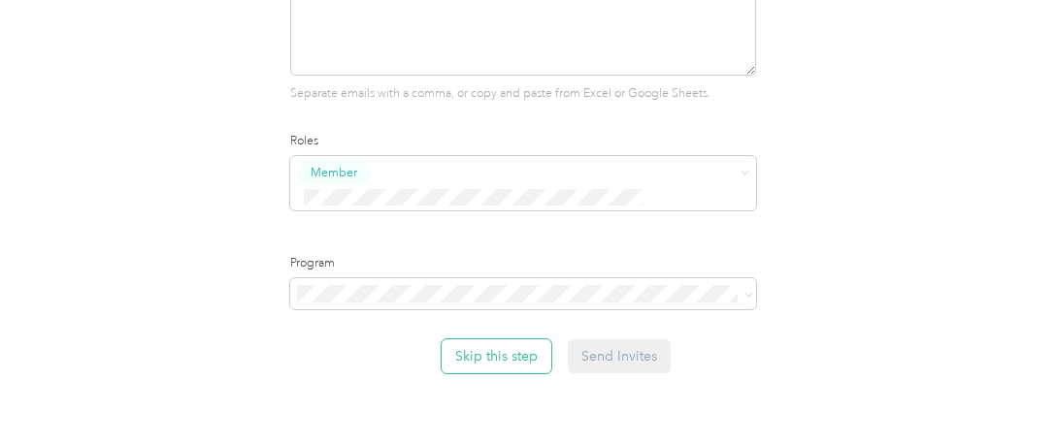  I want to click on label: Program, so click(522, 264).